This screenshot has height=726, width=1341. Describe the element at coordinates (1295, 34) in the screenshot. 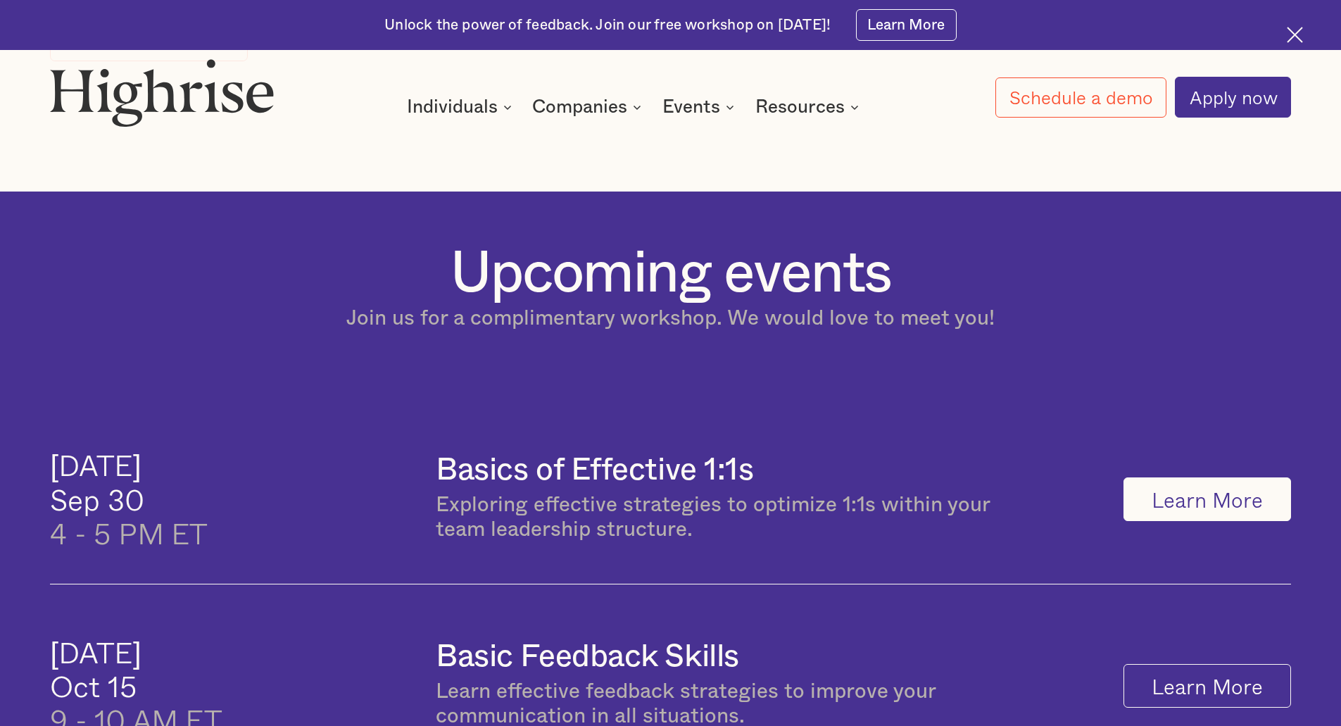

I see `img: Cross icon` at that location.